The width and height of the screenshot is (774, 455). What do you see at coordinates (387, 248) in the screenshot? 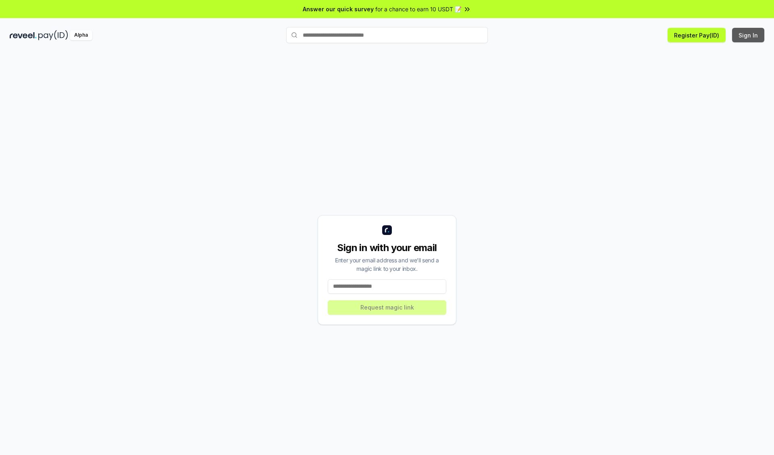
I see `div: Sign in with your email` at bounding box center [387, 248].